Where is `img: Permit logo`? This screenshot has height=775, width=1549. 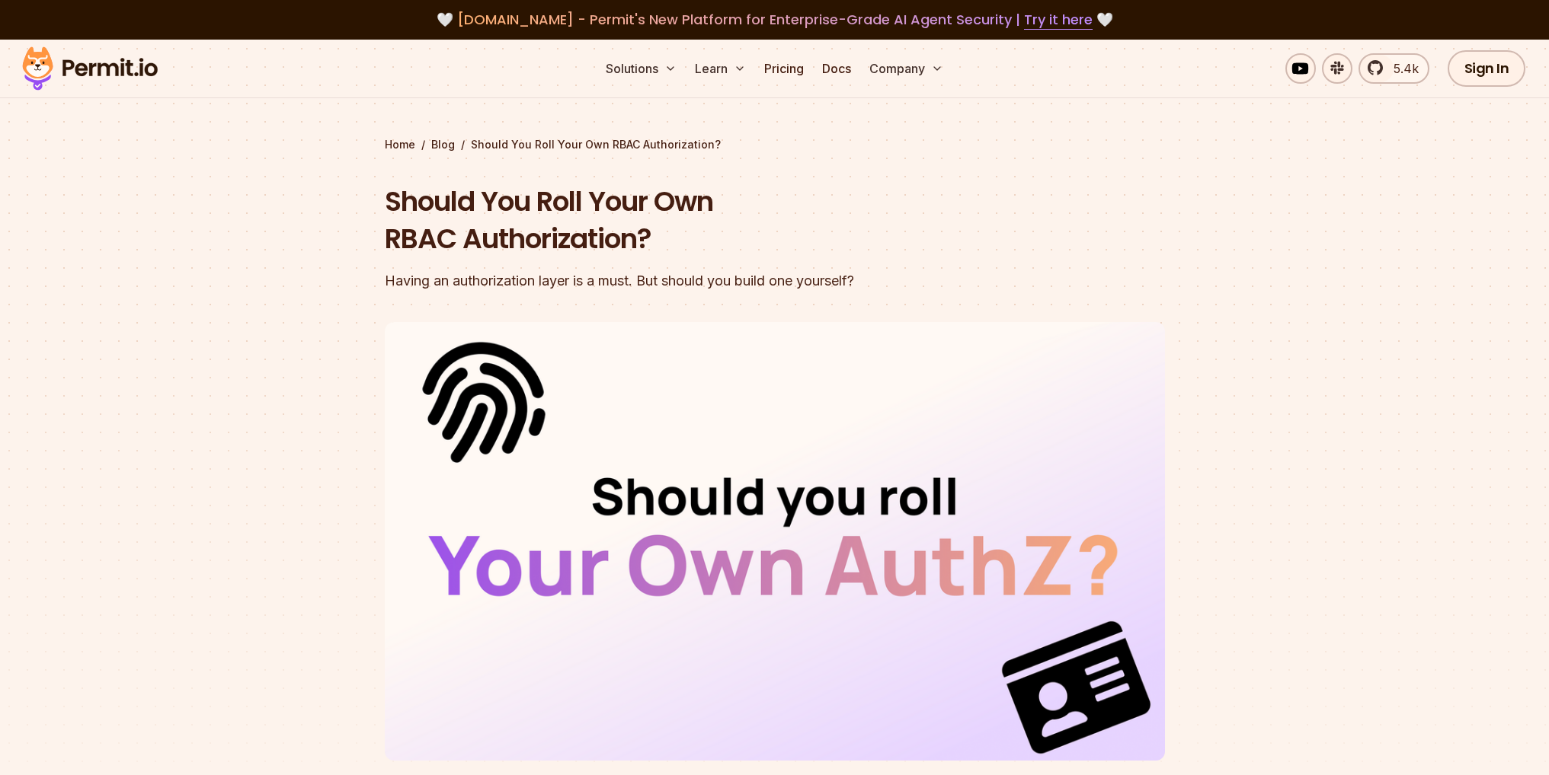
img: Permit logo is located at coordinates (90, 69).